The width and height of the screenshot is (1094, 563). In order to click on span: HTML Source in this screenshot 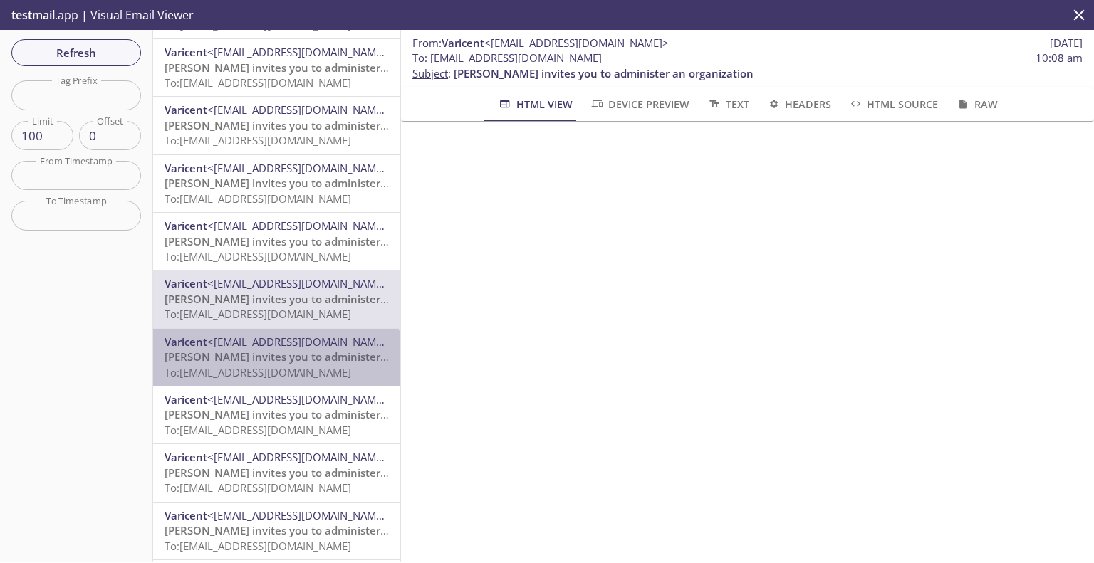, I will do `click(893, 104)`.